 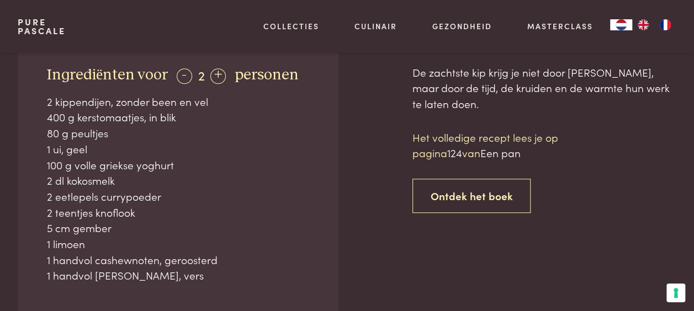 I want to click on span: personen, so click(x=267, y=75).